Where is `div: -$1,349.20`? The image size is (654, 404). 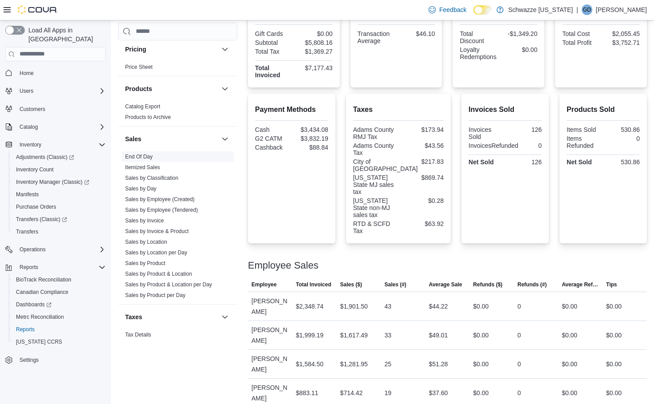 div: -$1,349.20 is located at coordinates (518, 34).